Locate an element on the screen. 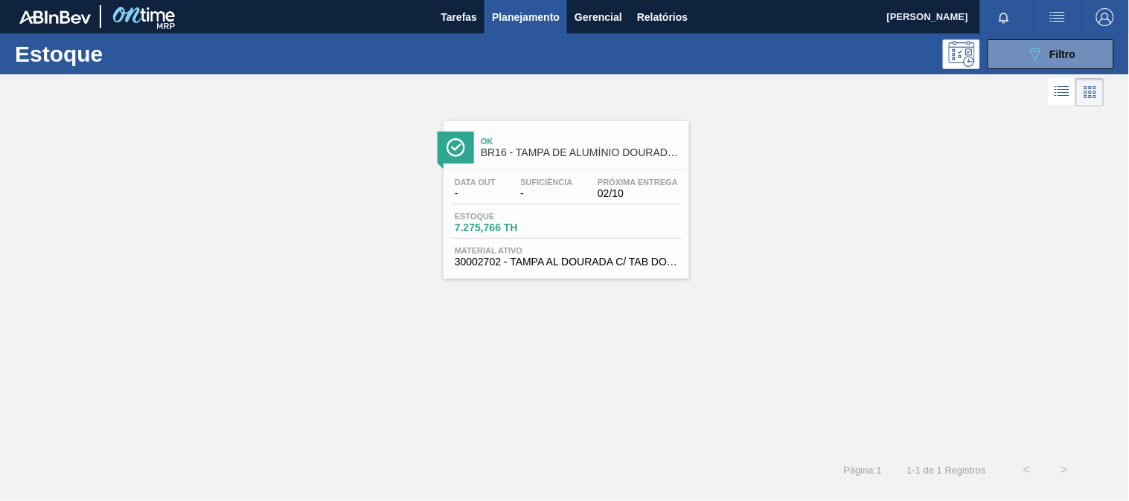  span: Ok is located at coordinates (581, 141).